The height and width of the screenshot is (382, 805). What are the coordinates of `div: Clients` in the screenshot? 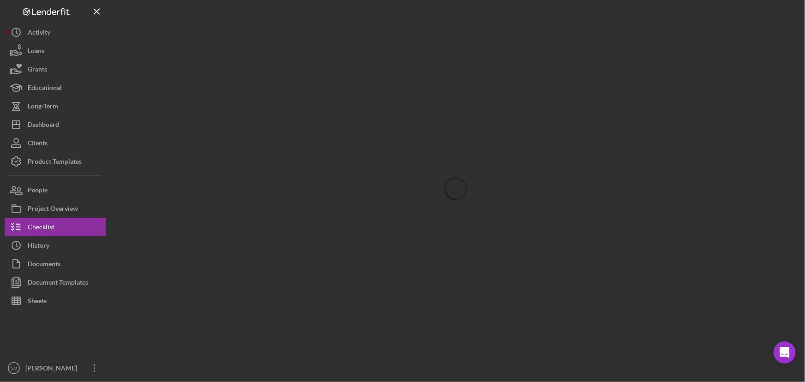 It's located at (37, 144).